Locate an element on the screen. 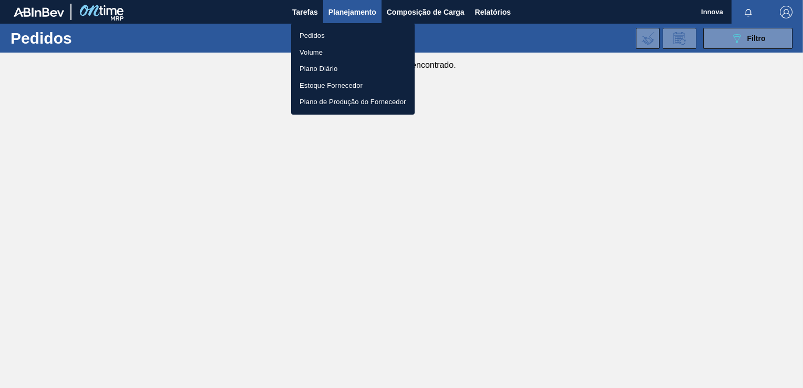 This screenshot has height=388, width=803. li: Estoque Fornecedor is located at coordinates (353, 86).